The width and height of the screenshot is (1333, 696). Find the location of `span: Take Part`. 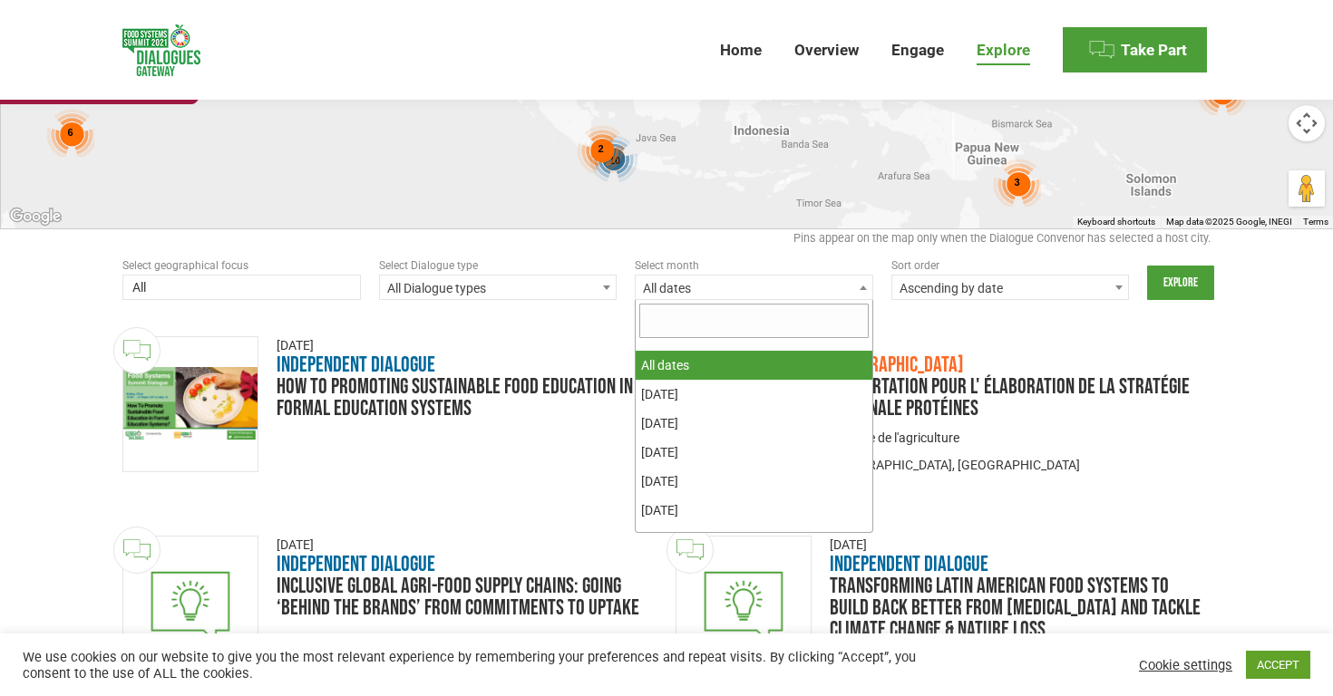

span: Take Part is located at coordinates (1153, 50).